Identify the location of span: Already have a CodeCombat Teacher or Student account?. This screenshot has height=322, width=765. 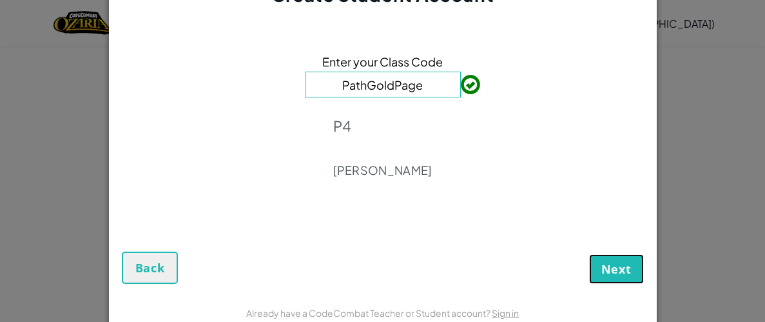
(369, 313).